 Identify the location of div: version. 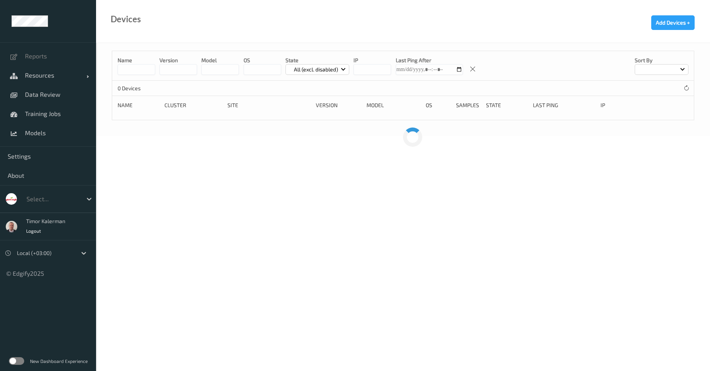
(338, 105).